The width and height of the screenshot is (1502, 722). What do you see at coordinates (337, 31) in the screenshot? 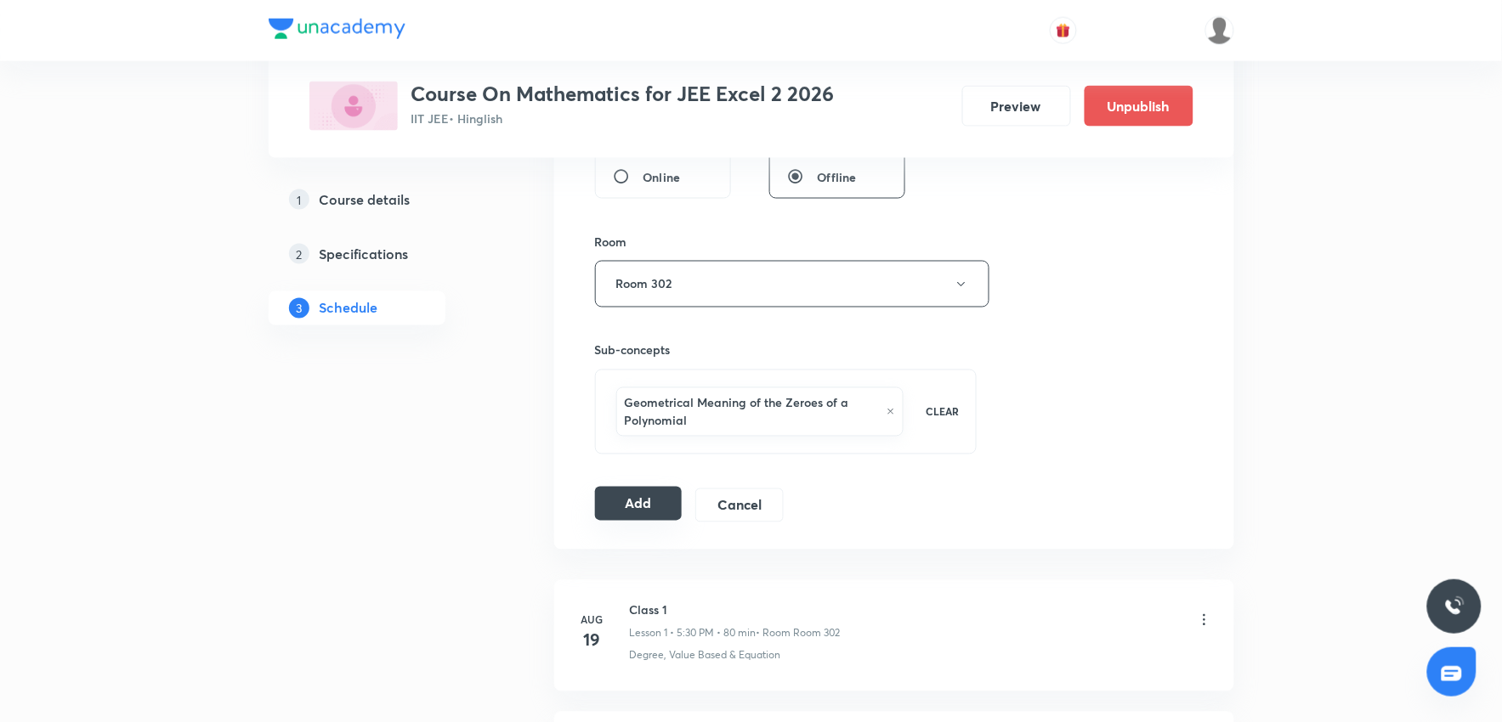
I see `a: Company Logo` at bounding box center [337, 31].